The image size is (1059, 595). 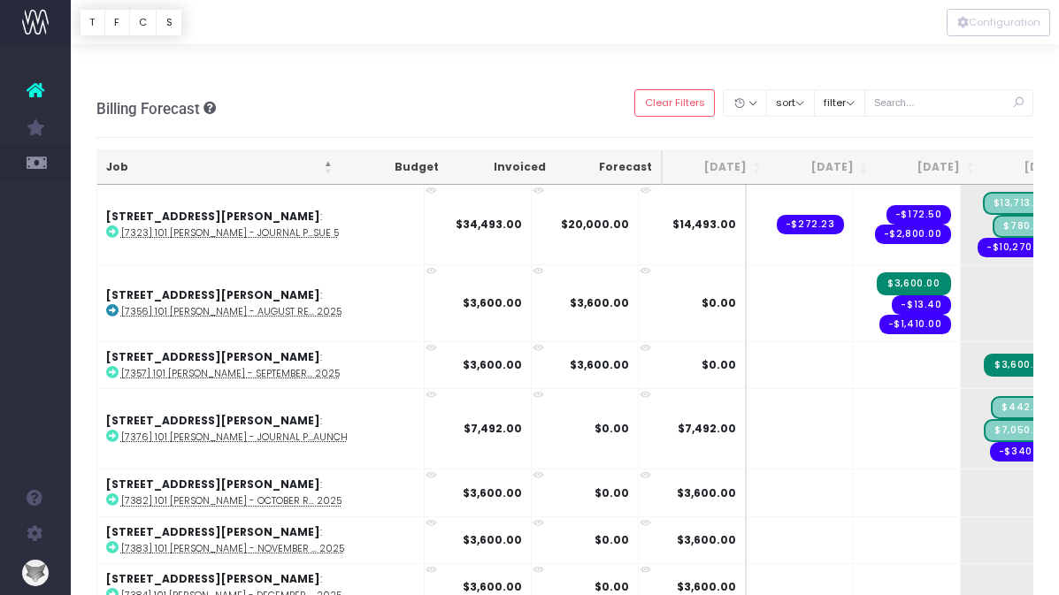 What do you see at coordinates (998, 22) in the screenshot?
I see `button: Configuration` at bounding box center [998, 22].